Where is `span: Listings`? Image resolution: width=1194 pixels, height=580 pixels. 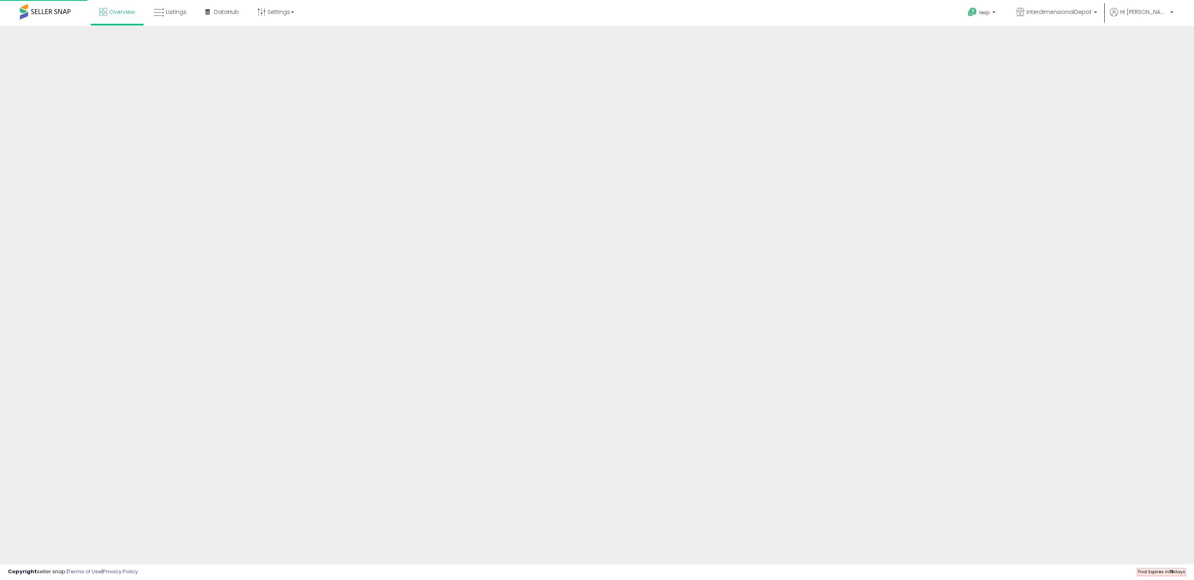
span: Listings is located at coordinates (176, 12).